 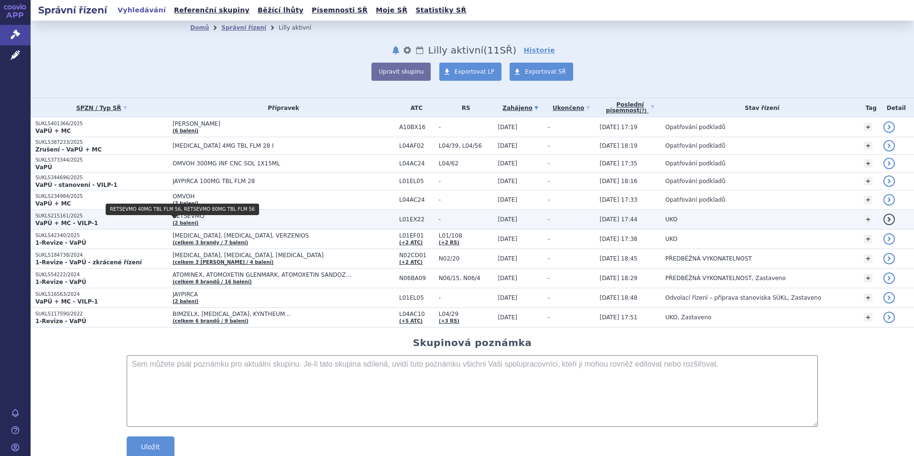 What do you see at coordinates (283, 294) in the screenshot?
I see `span: JAYPIRCA` at bounding box center [283, 294].